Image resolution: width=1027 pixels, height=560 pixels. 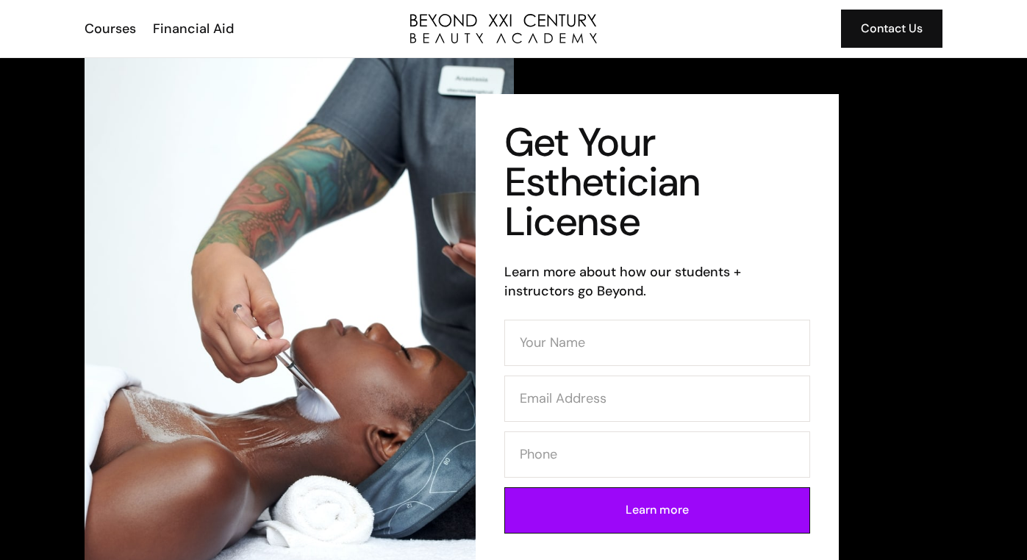 What do you see at coordinates (657, 454) in the screenshot?
I see `input: Phone` at bounding box center [657, 454].